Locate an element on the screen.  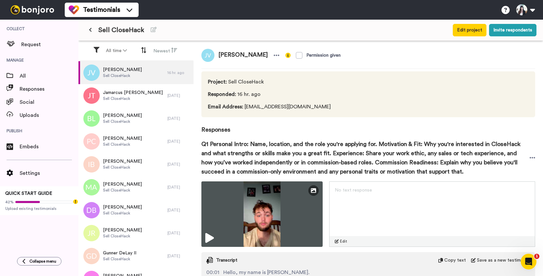
span: Responded : is located at coordinates (222, 94).